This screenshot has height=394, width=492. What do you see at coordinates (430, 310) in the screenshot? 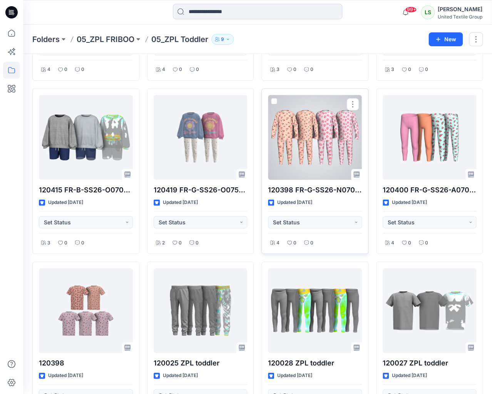
I see `a: 120027 ZPL toddler` at bounding box center [430, 310].